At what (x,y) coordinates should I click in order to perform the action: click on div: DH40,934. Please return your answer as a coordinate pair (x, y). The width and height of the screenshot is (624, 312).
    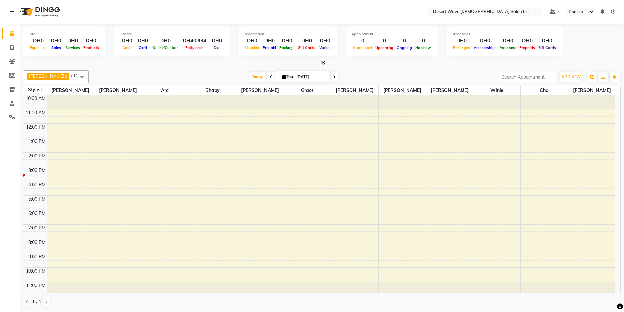
    Looking at the image, I should click on (195, 41).